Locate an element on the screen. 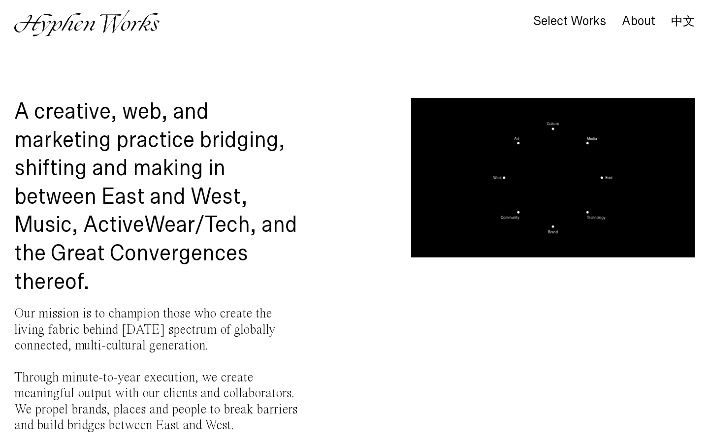 The width and height of the screenshot is (709, 443). a: Select Works is located at coordinates (569, 22).